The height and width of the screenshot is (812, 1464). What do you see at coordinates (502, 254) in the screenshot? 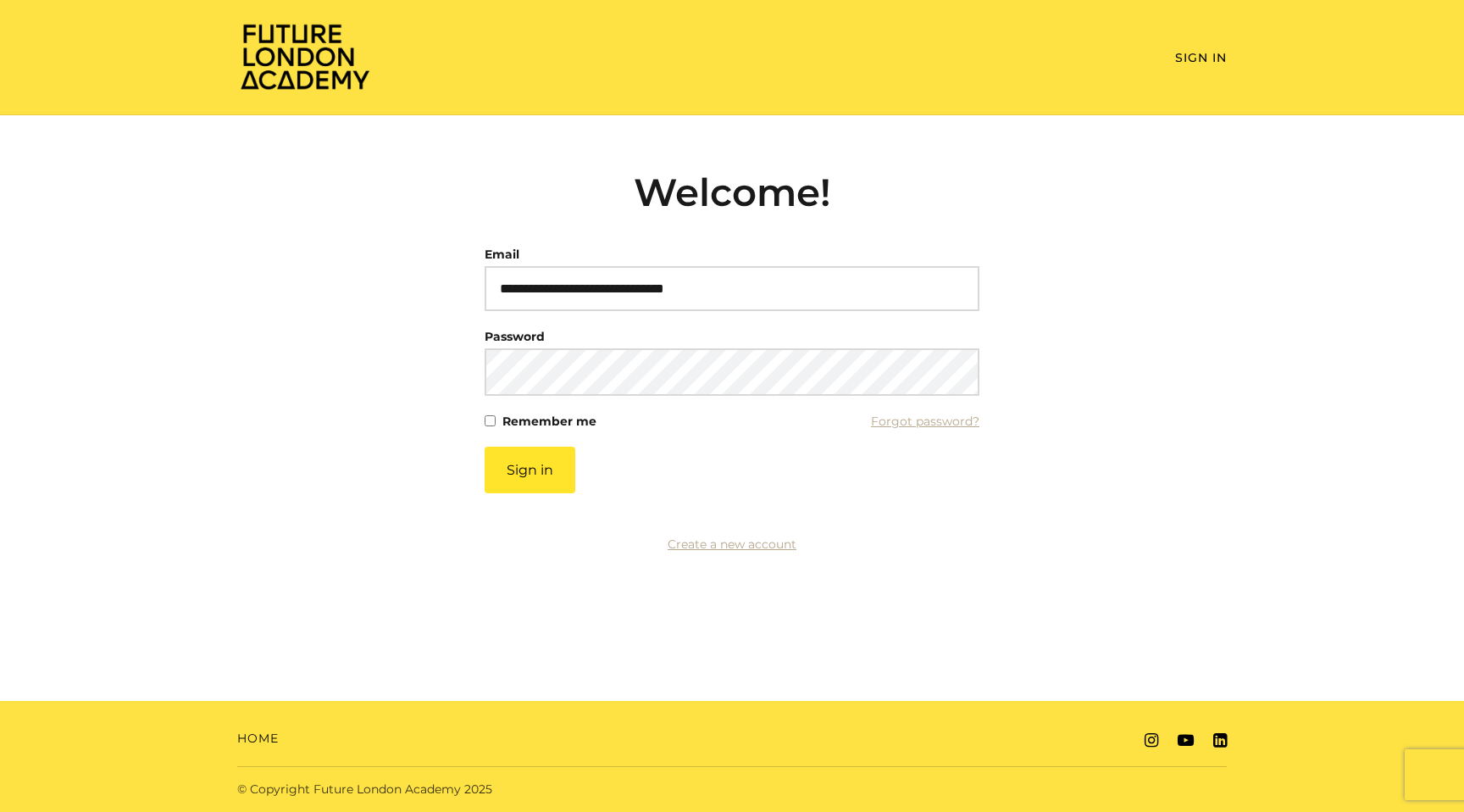
I see `label: Email` at bounding box center [502, 254].